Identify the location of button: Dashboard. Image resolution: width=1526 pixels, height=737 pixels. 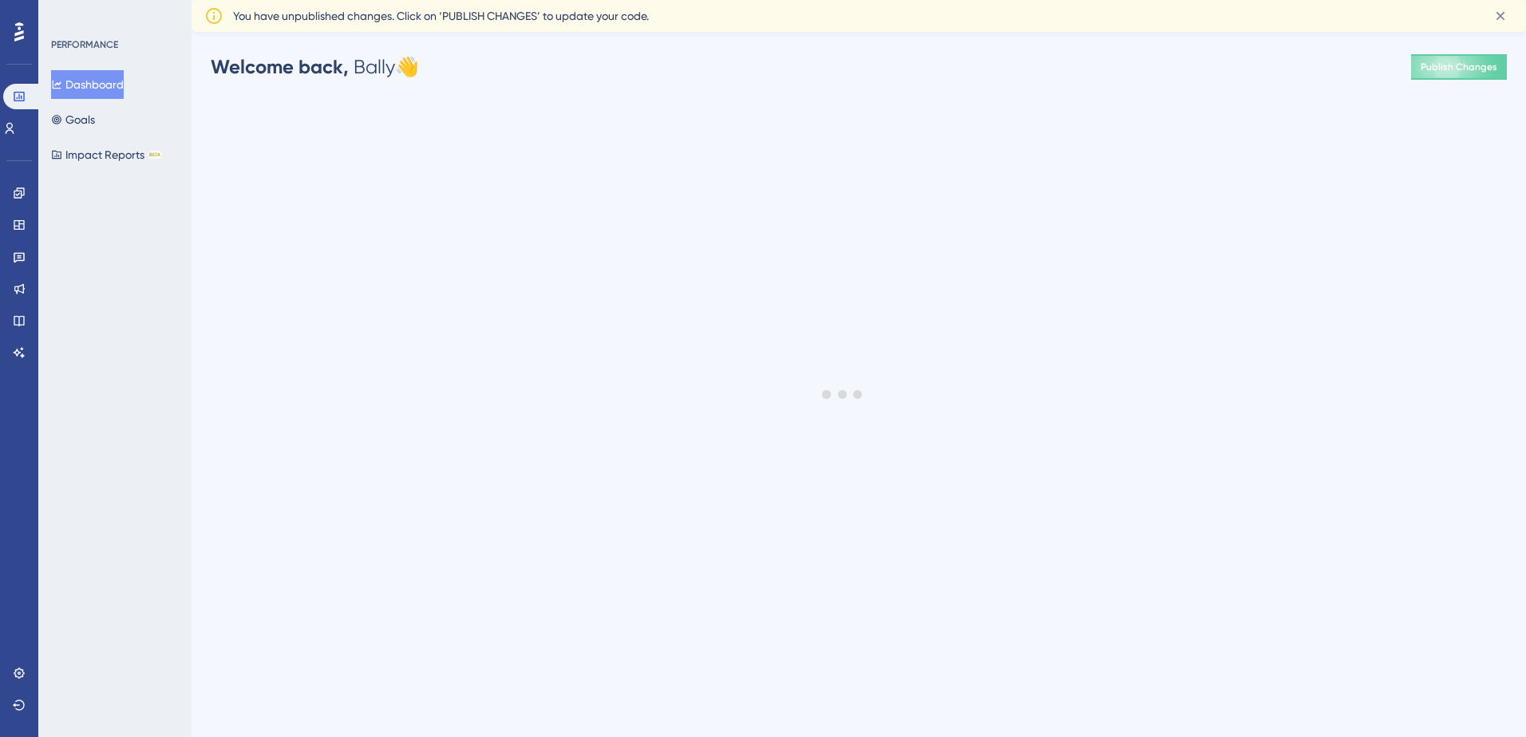
(87, 85).